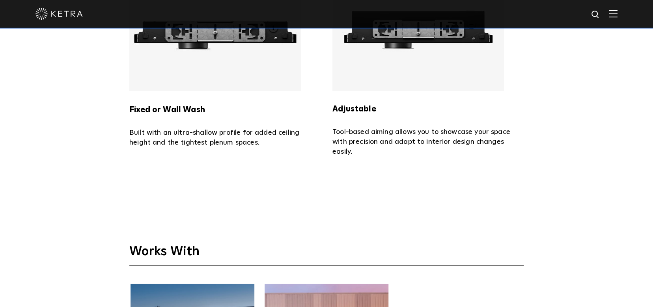 This screenshot has height=307, width=653. Describe the element at coordinates (428, 142) in the screenshot. I see `p: Tool-based aiming allows you to showcase your space with precision and adapt to interior design c...` at that location.